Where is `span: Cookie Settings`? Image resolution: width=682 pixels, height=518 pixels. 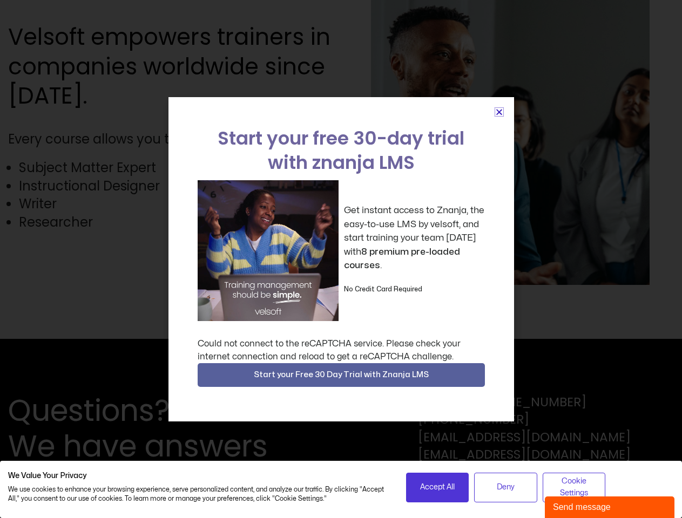 span: Cookie Settings is located at coordinates (574, 488).